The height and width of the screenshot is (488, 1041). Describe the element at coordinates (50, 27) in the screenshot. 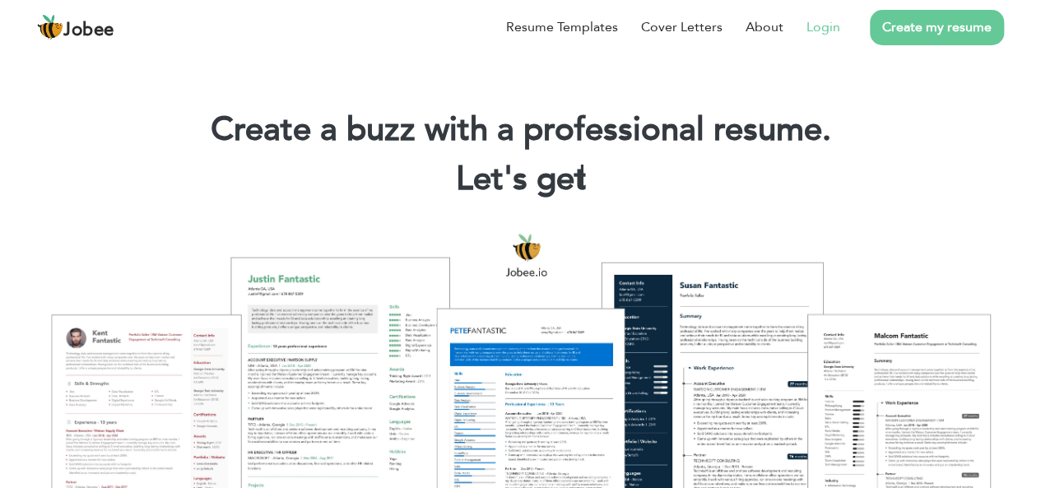

I see `img: jobee.io` at that location.